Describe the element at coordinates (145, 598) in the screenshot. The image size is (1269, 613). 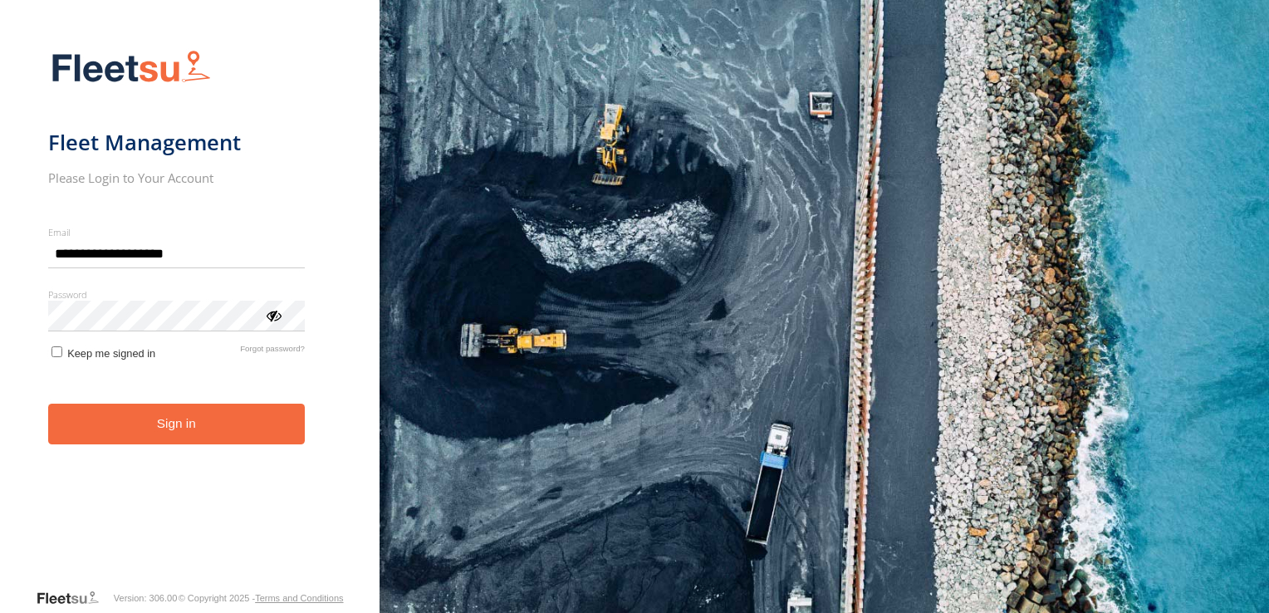
I see `div: Version: 306.00` at that location.